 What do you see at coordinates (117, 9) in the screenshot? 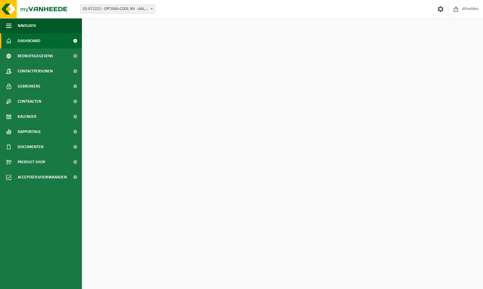
I see `span: 01-071221 - OPTIMA-COOL NV - AALTER` at bounding box center [117, 9].